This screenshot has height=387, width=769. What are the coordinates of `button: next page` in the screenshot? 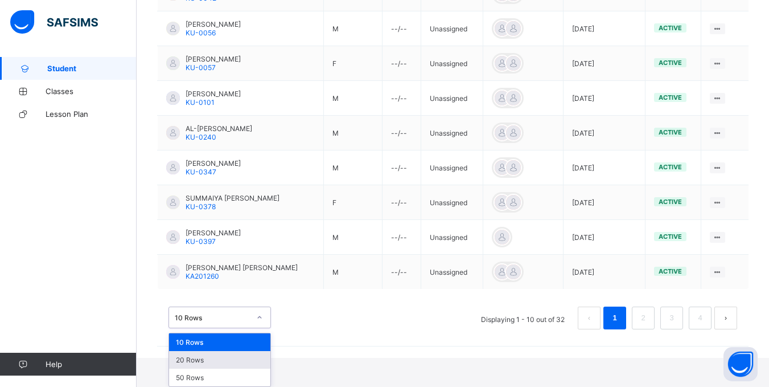 It's located at (726, 318).